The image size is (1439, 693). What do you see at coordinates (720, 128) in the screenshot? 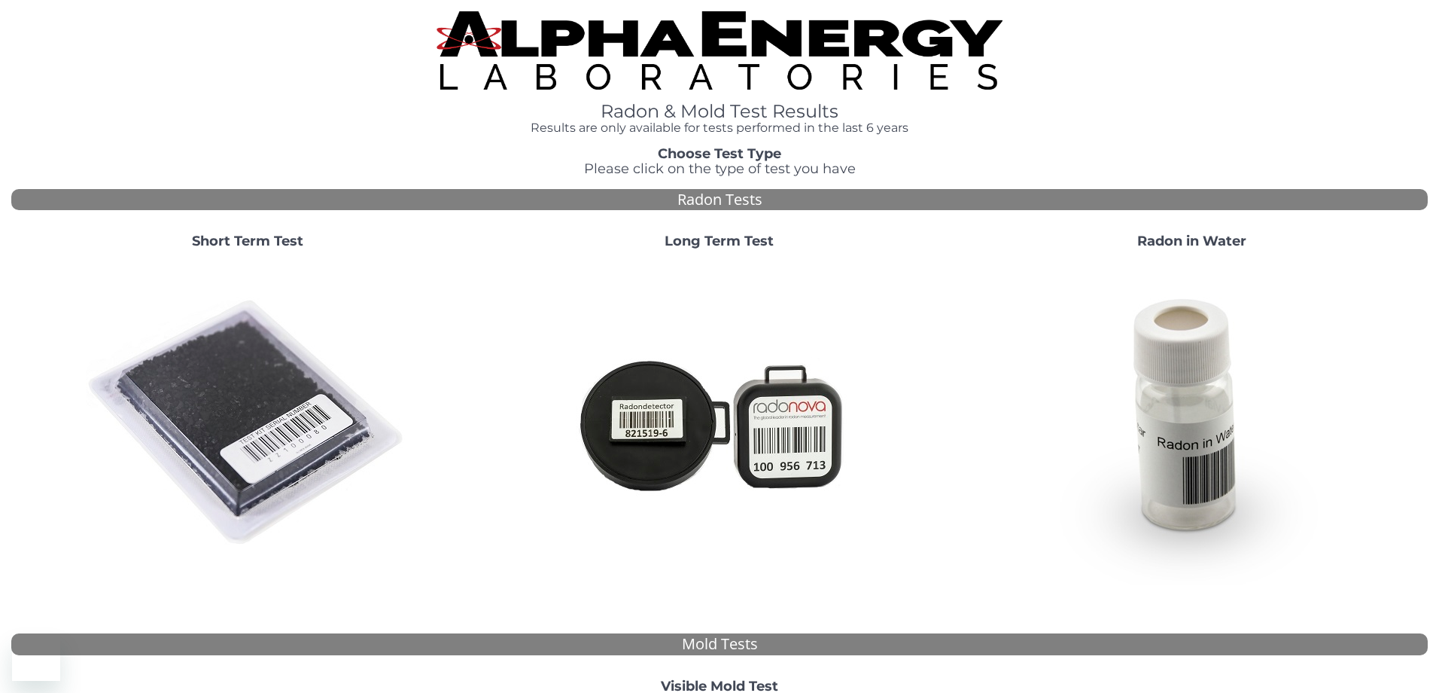
I see `h4: Results are only available for tests performed in the last 6 years` at bounding box center [720, 128].